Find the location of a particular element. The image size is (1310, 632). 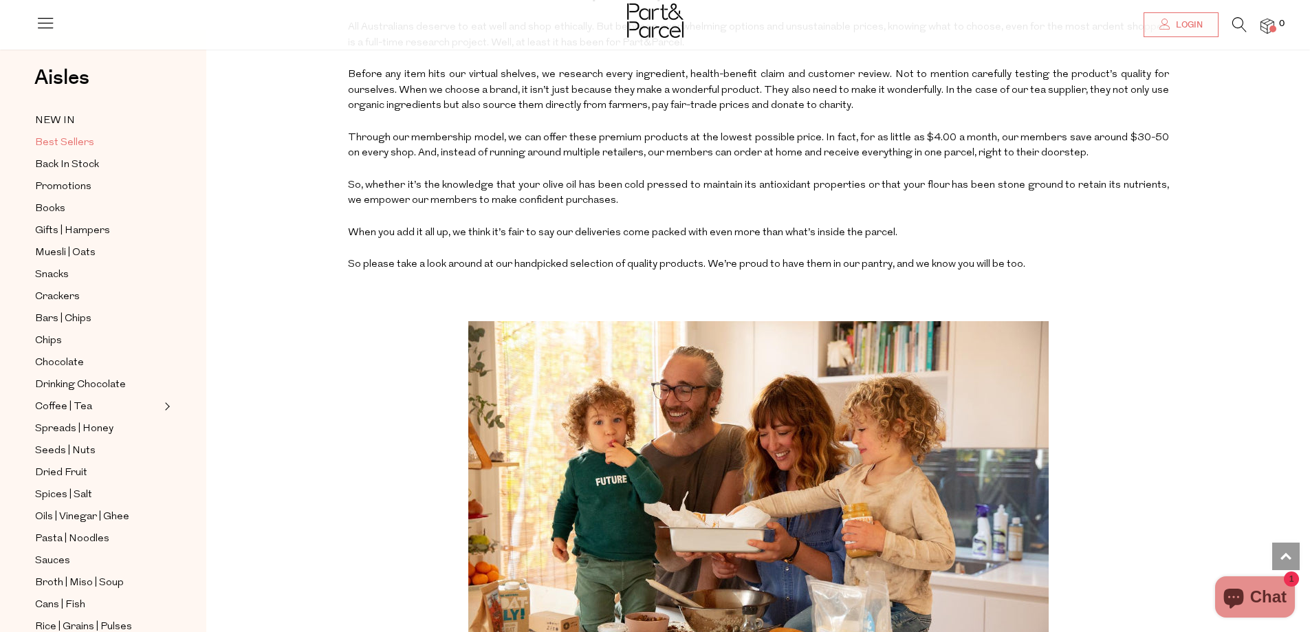

span: Crackers is located at coordinates (57, 297).